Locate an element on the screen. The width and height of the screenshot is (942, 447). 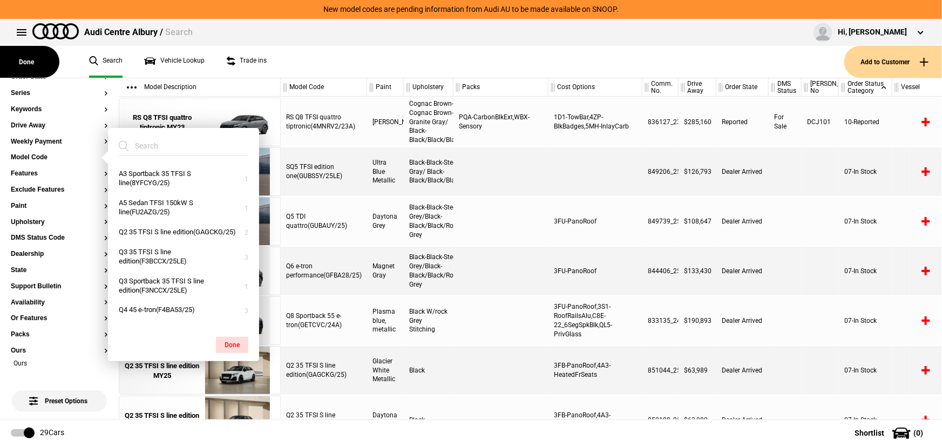
input: Search is located at coordinates (177, 146).